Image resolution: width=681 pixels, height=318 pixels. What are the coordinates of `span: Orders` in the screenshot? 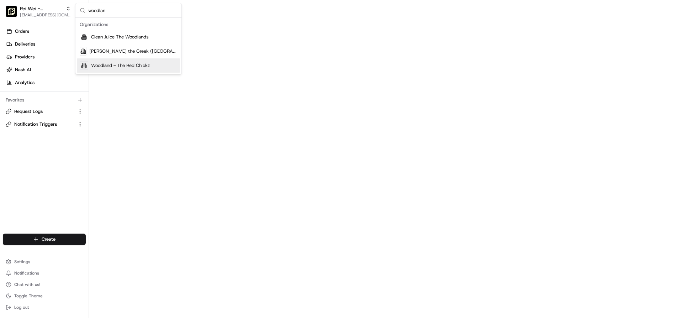 It's located at (22, 31).